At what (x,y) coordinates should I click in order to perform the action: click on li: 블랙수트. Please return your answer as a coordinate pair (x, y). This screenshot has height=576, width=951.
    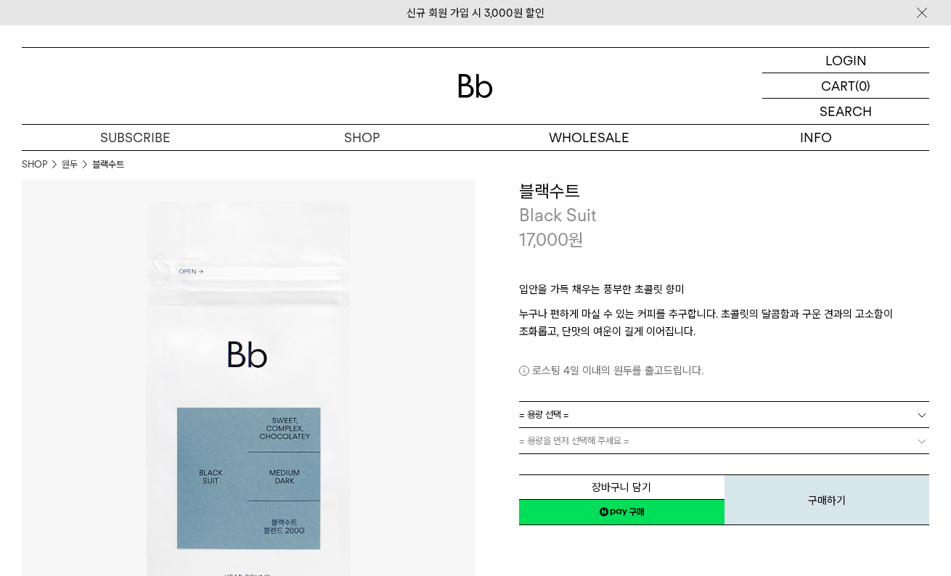
    Looking at the image, I should click on (108, 165).